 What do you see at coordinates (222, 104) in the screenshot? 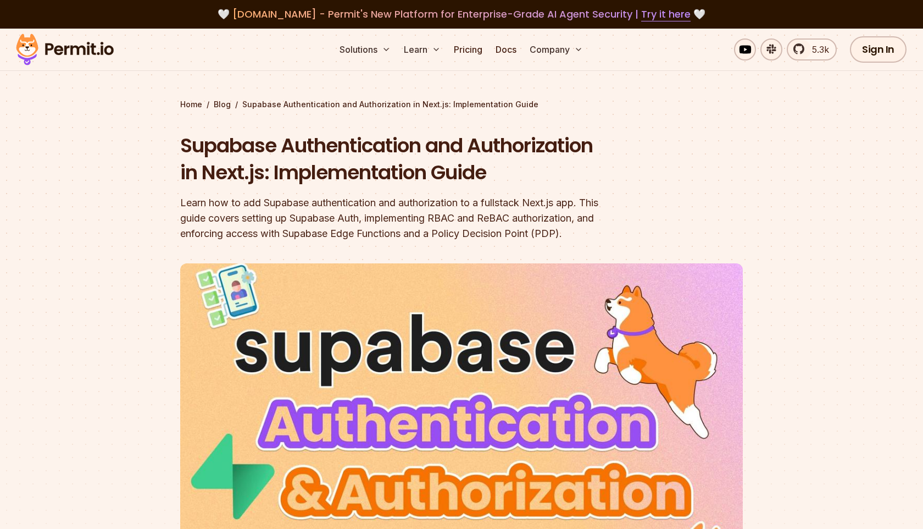
I see `a: Blog` at bounding box center [222, 104].